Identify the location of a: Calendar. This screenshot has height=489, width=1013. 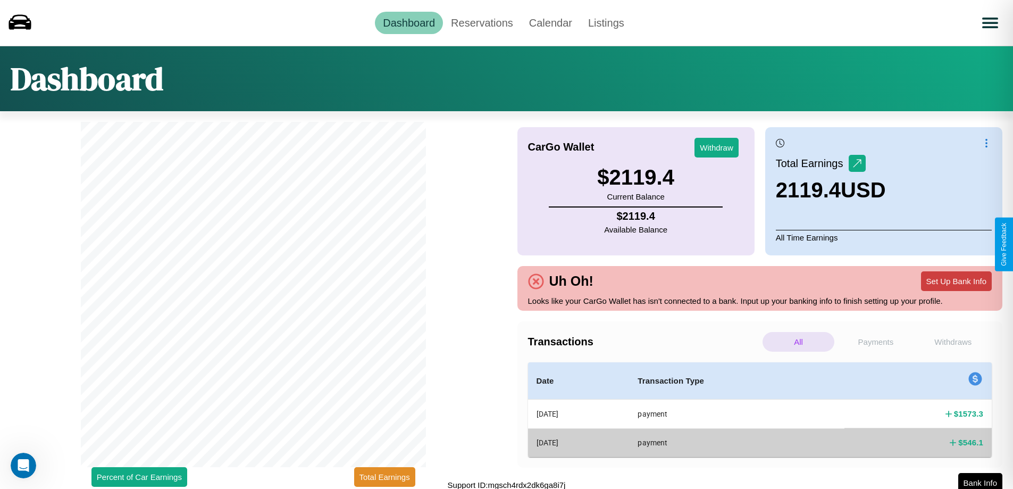
(551, 23).